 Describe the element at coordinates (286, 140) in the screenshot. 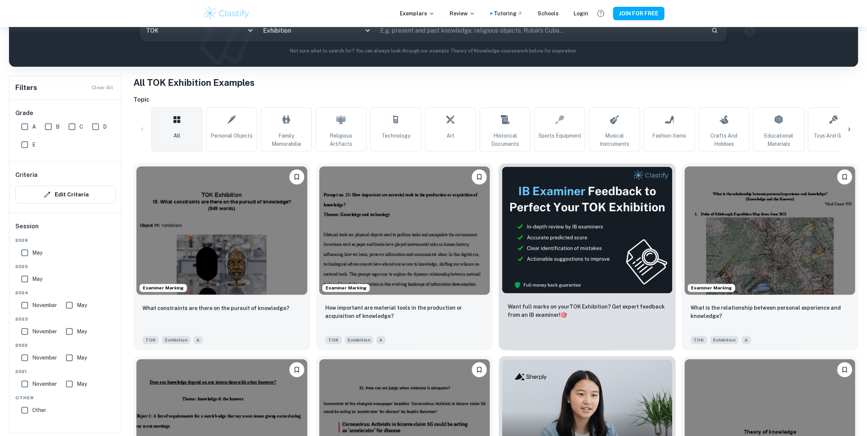

I see `span: Family Memorabilia` at that location.